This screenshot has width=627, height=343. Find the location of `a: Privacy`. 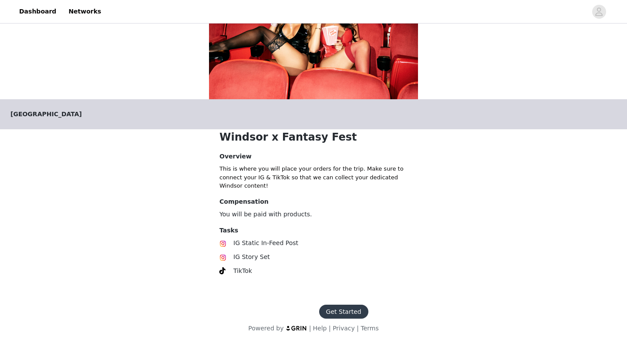

a: Privacy is located at coordinates (343, 328).